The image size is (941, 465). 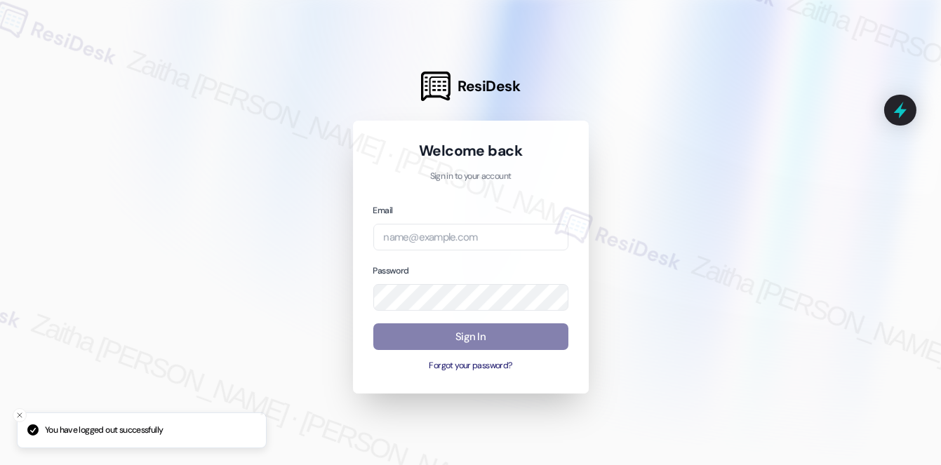 I want to click on label: Password, so click(x=391, y=271).